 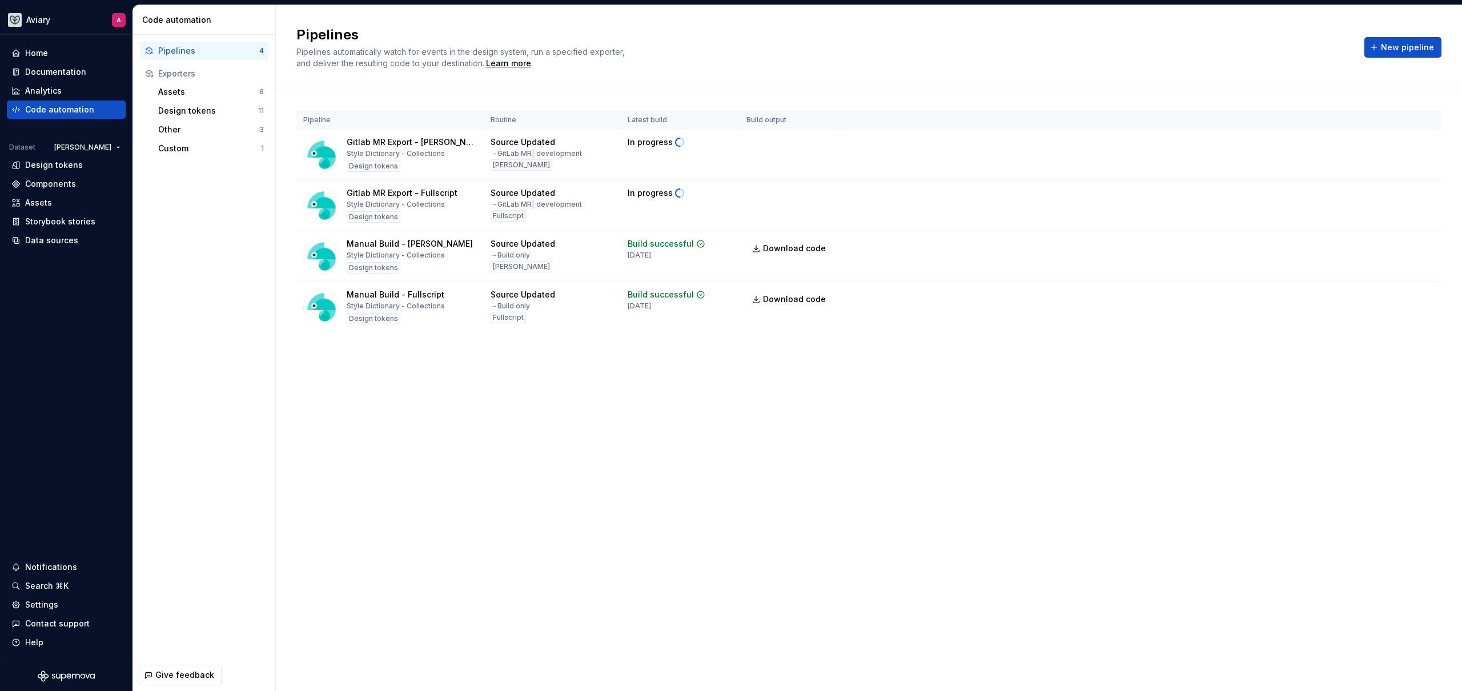 What do you see at coordinates (34, 642) in the screenshot?
I see `div: Help` at bounding box center [34, 642].